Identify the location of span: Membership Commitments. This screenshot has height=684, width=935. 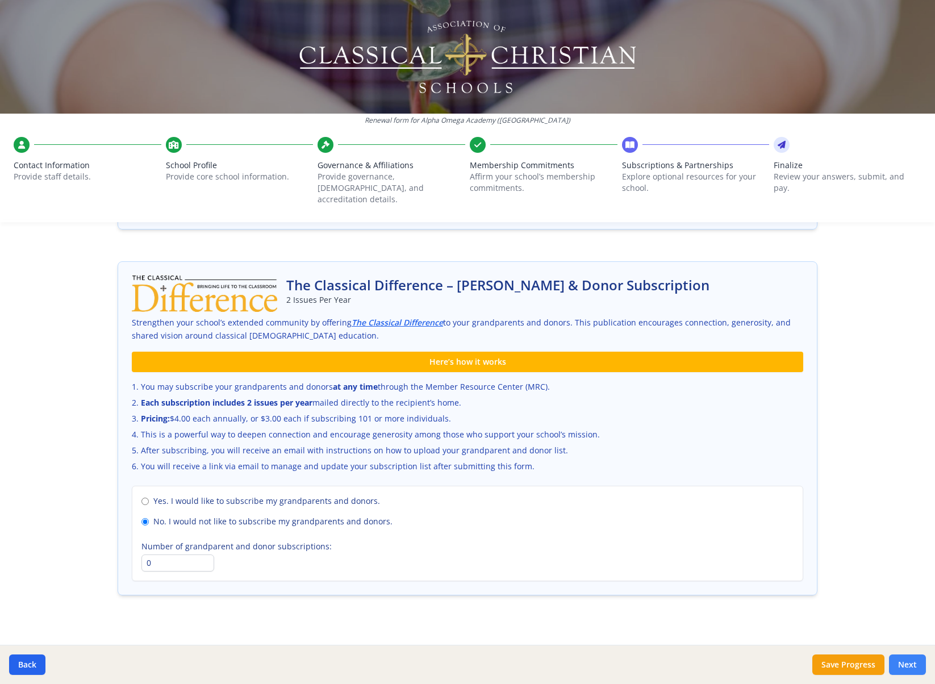
(544, 165).